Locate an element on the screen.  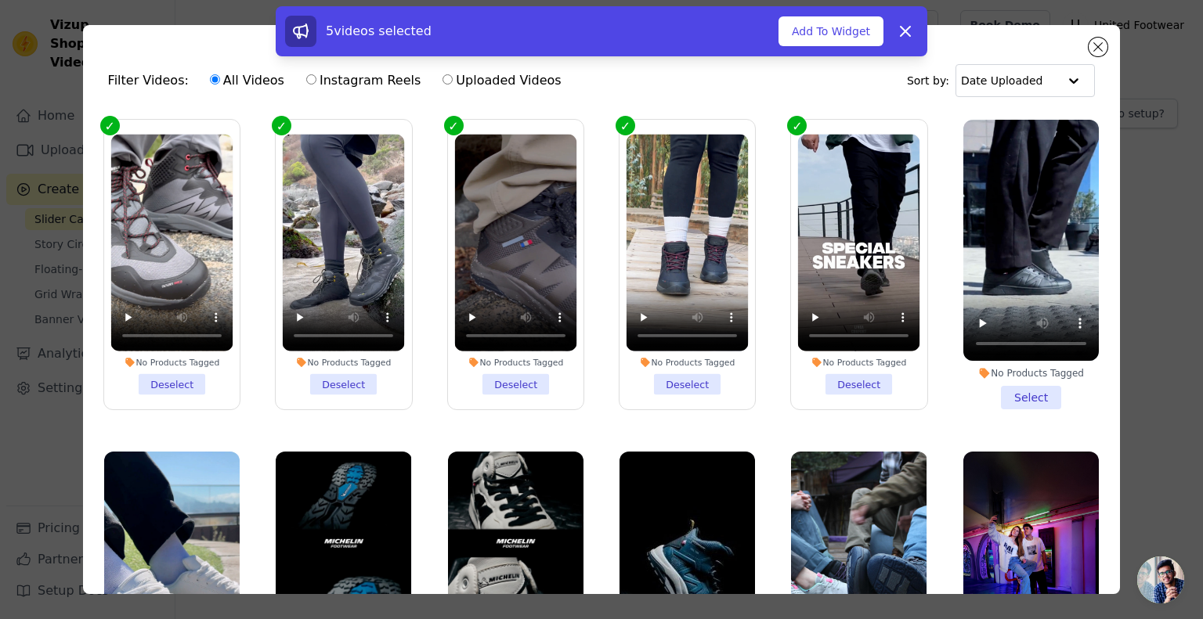
span: 5 videos selected is located at coordinates (378, 31).